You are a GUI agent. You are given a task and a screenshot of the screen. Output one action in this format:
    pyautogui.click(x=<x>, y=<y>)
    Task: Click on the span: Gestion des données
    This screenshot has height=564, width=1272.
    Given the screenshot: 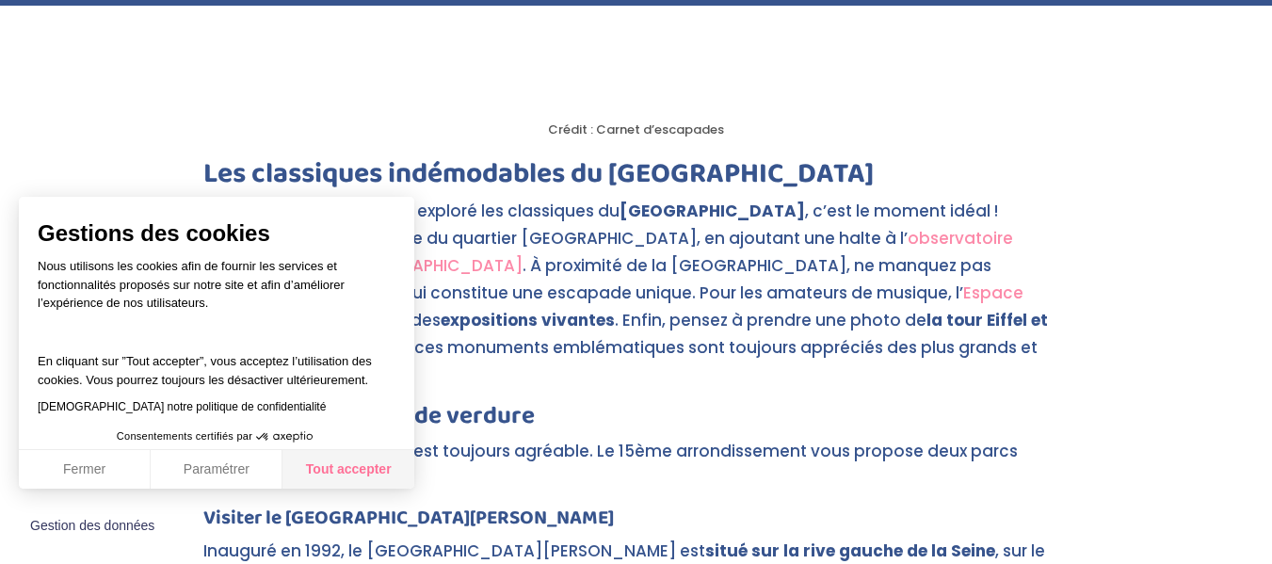 What is the action you would take?
    pyautogui.click(x=92, y=526)
    